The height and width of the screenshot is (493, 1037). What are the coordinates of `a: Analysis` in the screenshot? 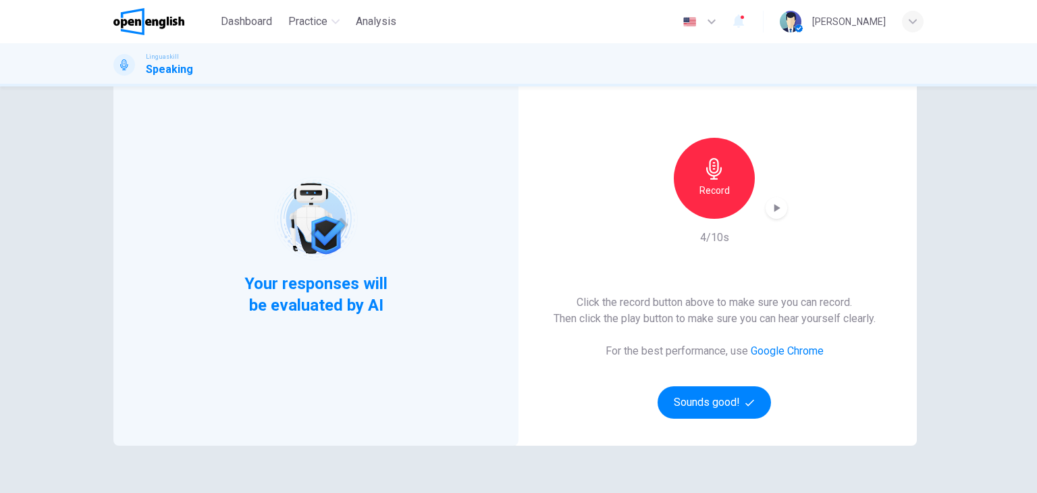 It's located at (376, 22).